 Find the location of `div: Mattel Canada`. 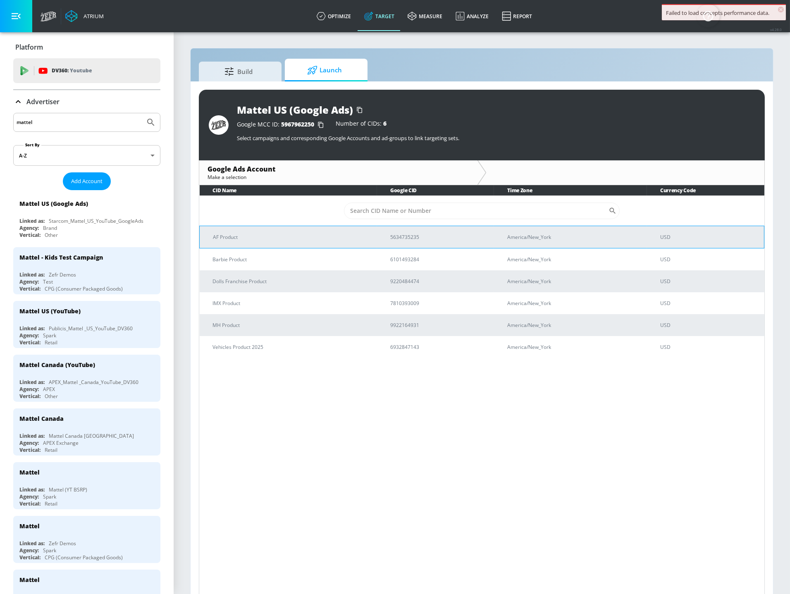

div: Mattel Canada is located at coordinates (41, 418).